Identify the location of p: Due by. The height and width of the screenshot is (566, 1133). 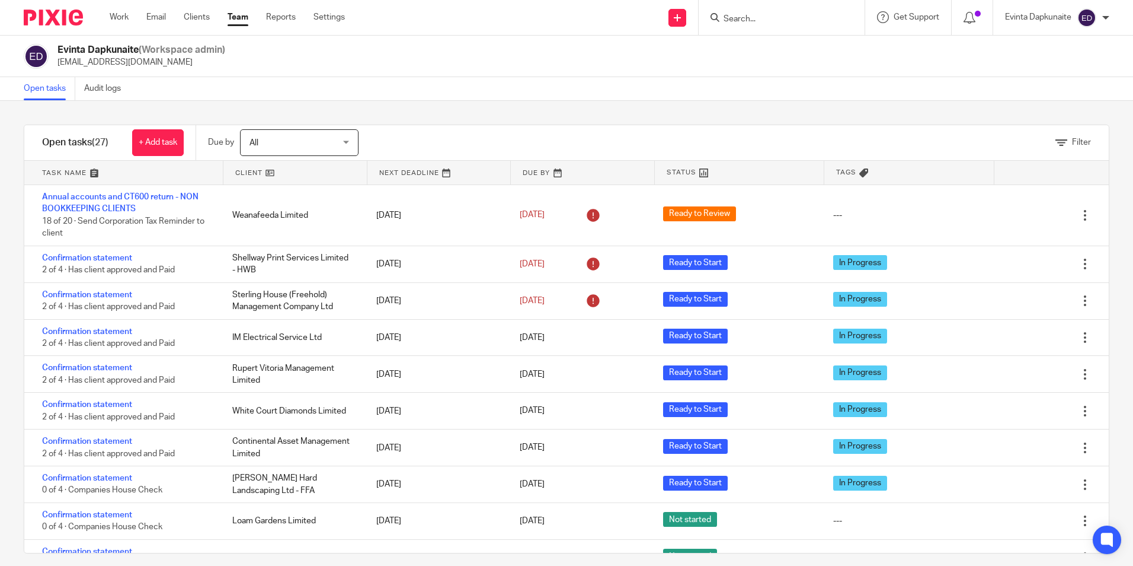
(221, 142).